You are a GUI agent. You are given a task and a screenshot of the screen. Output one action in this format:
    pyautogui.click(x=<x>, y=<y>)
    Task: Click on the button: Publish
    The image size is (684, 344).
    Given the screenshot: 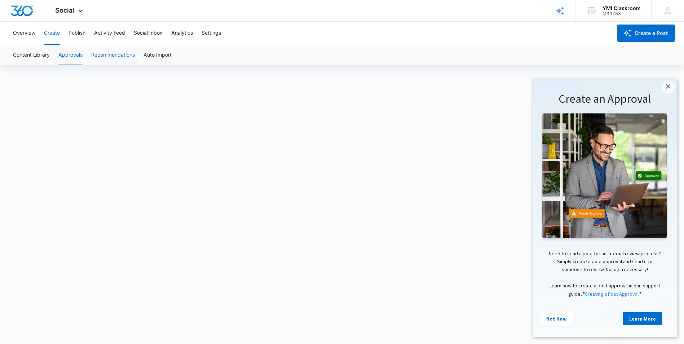 What is the action you would take?
    pyautogui.click(x=77, y=33)
    